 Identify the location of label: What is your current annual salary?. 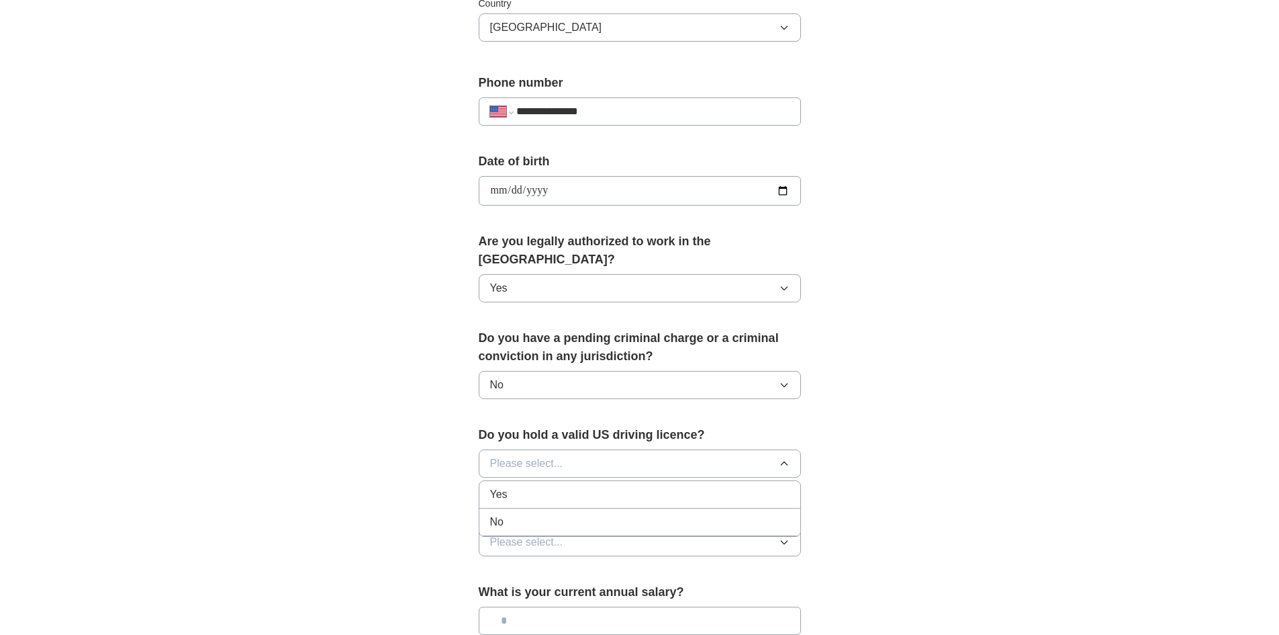
(640, 592).